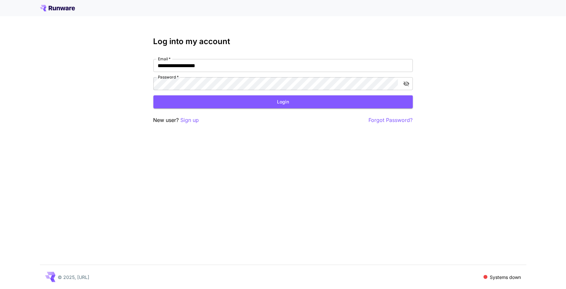 The image size is (566, 289). I want to click on button: toggle password visibility, so click(406, 84).